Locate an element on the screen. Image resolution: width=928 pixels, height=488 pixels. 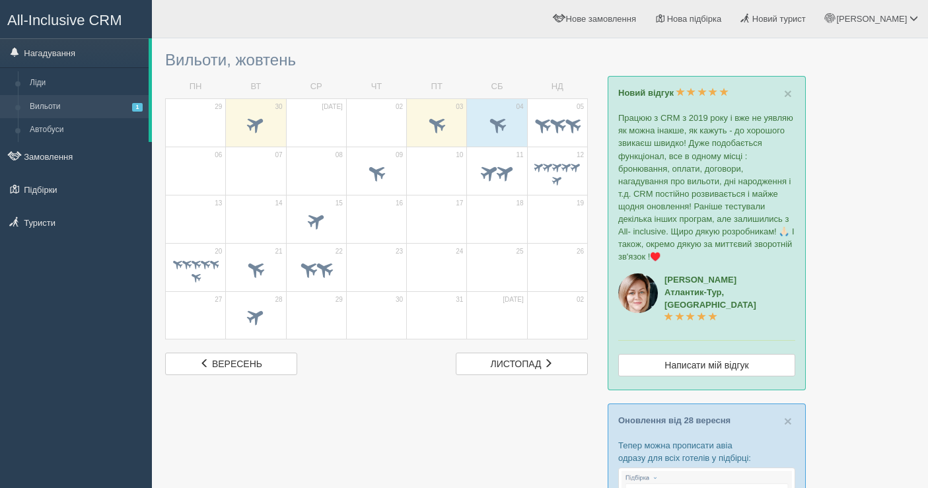
span: 31 is located at coordinates (459, 300).